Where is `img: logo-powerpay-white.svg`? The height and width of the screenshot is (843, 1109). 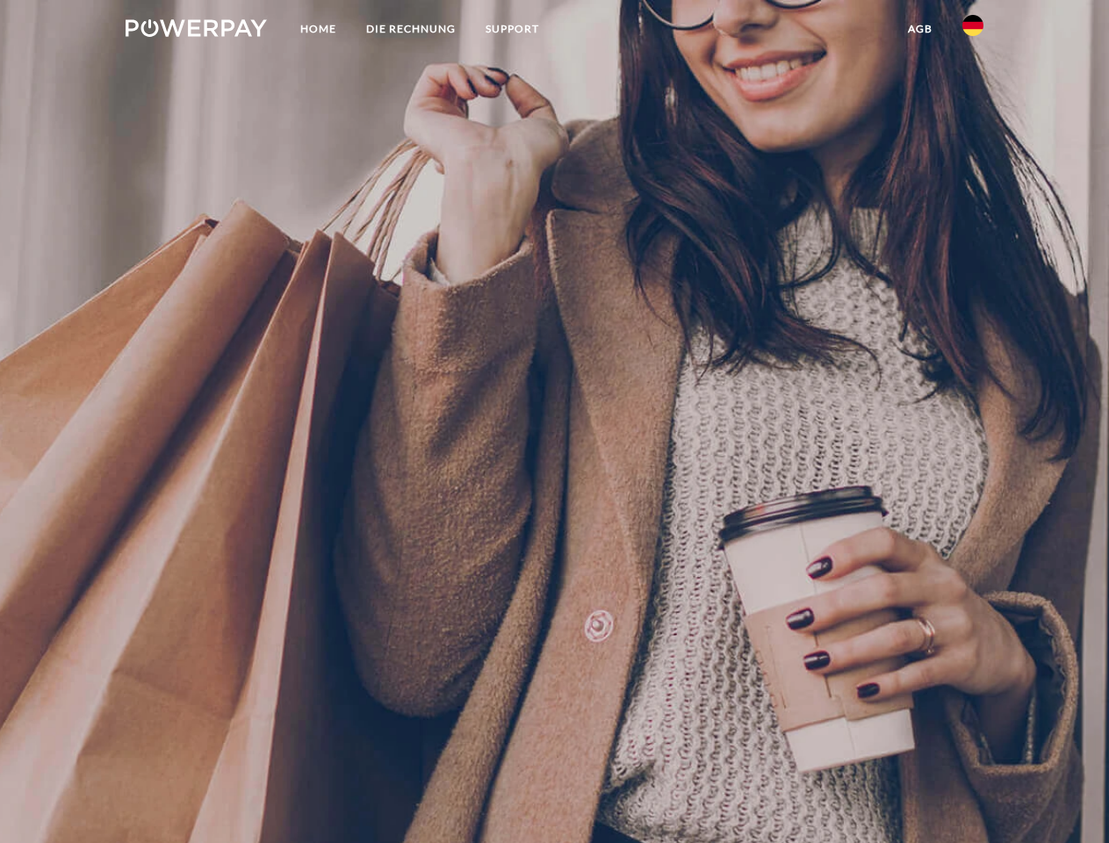 img: logo-powerpay-white.svg is located at coordinates (196, 28).